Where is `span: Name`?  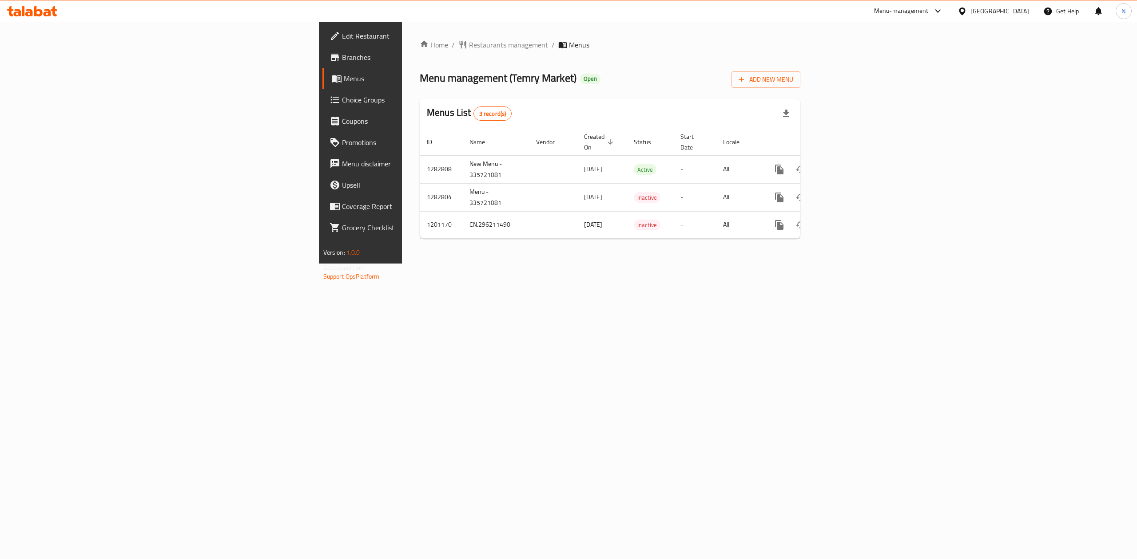
span: Name is located at coordinates (483, 142).